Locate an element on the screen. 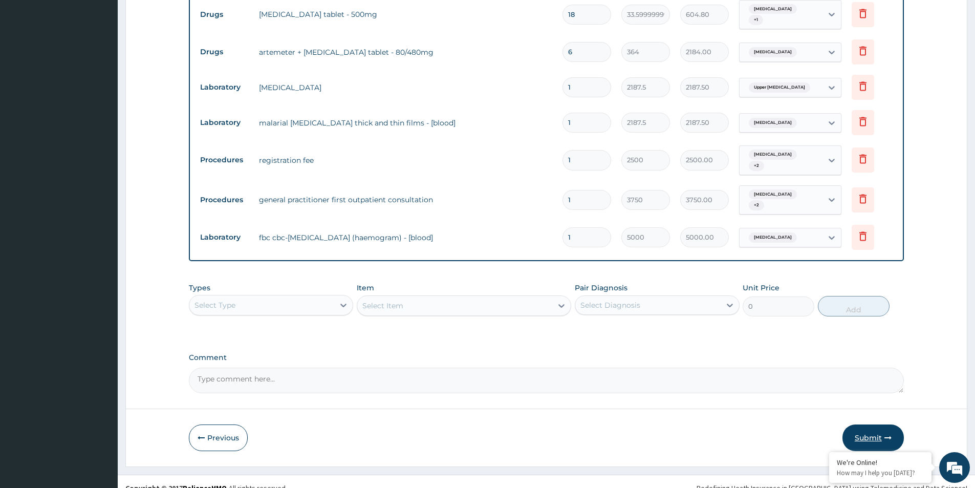 Image resolution: width=975 pixels, height=488 pixels. div: Minimize live chat window is located at coordinates (180, 17).